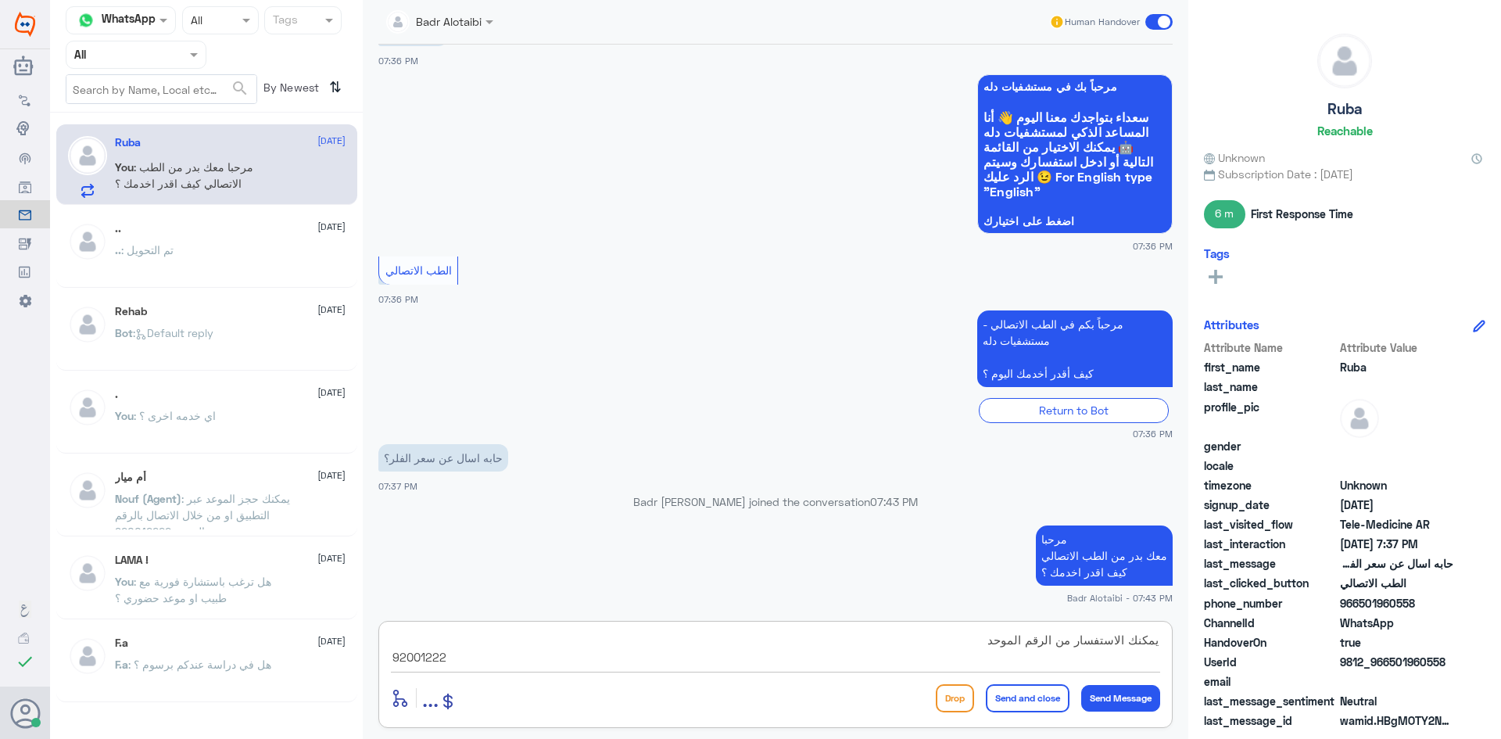  I want to click on button: Avatar, so click(25, 713).